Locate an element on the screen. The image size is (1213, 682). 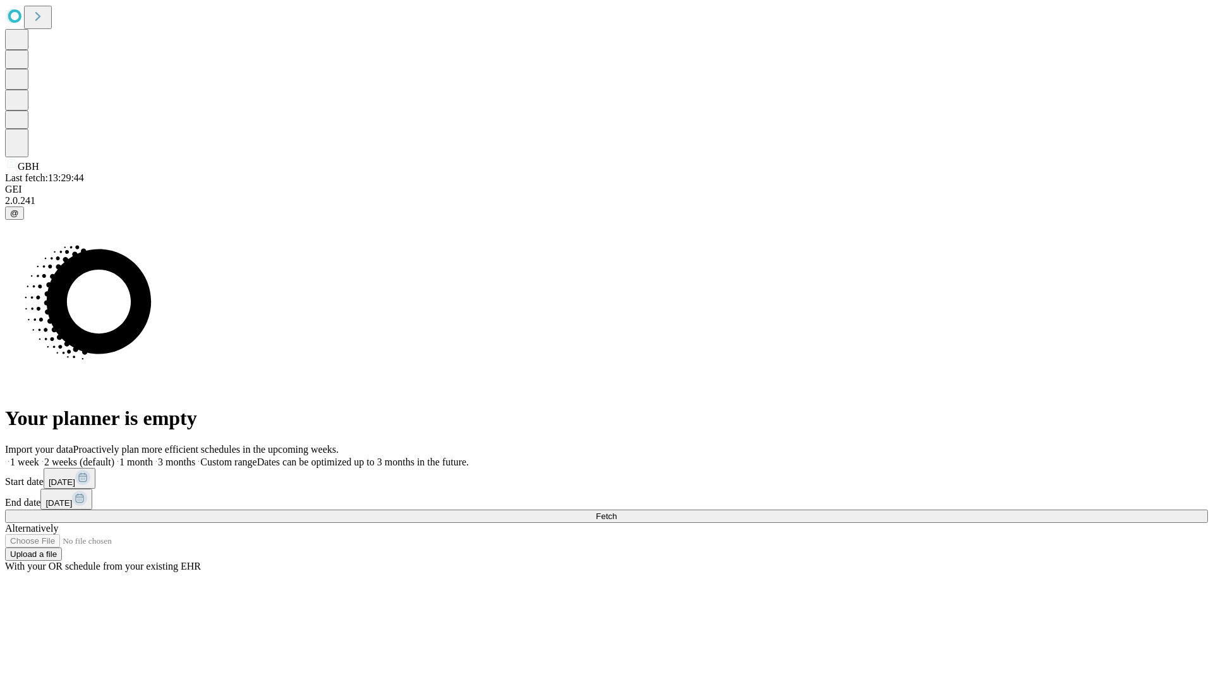
span: 3 months is located at coordinates (176, 462).